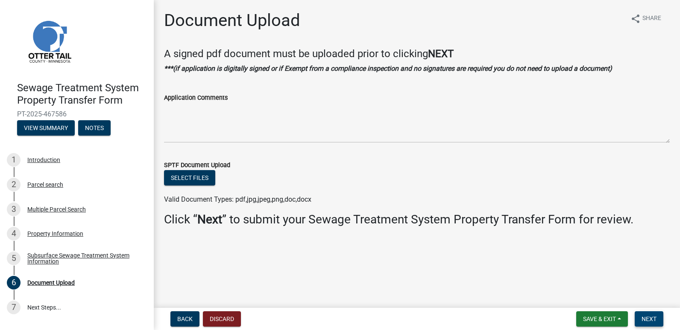 The width and height of the screenshot is (680, 330). I want to click on div: Document Upload, so click(51, 283).